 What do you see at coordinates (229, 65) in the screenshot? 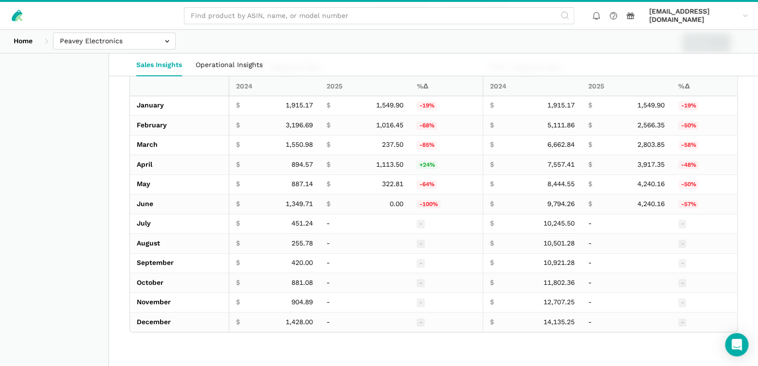
I see `a: Operational Insights` at bounding box center [229, 65].